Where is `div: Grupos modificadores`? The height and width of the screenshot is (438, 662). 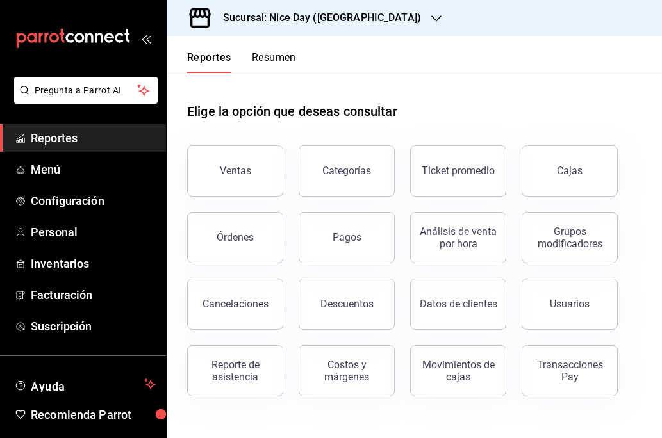 div: Grupos modificadores is located at coordinates (569, 238).